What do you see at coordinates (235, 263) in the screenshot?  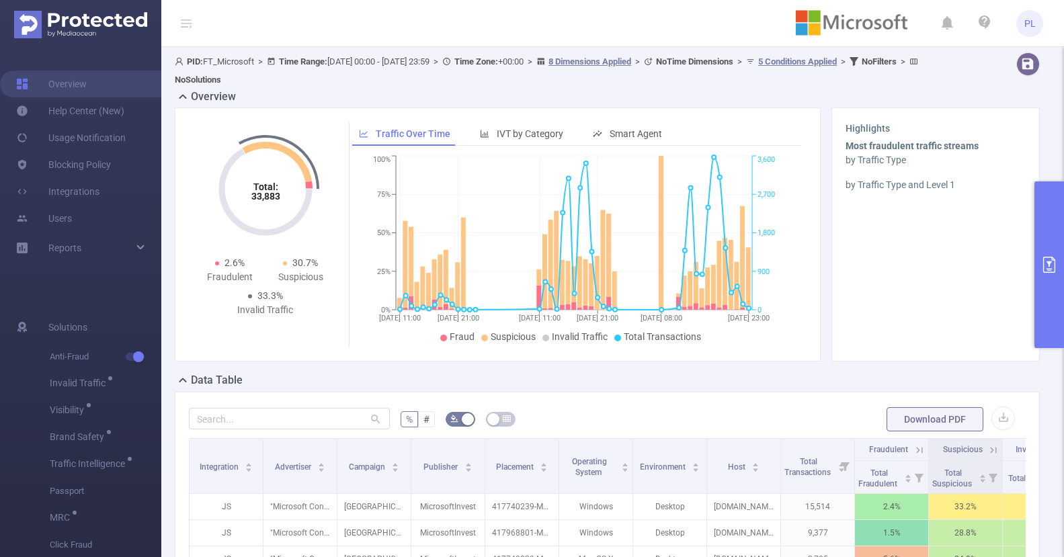 I see `span: 2.6%` at bounding box center [235, 263].